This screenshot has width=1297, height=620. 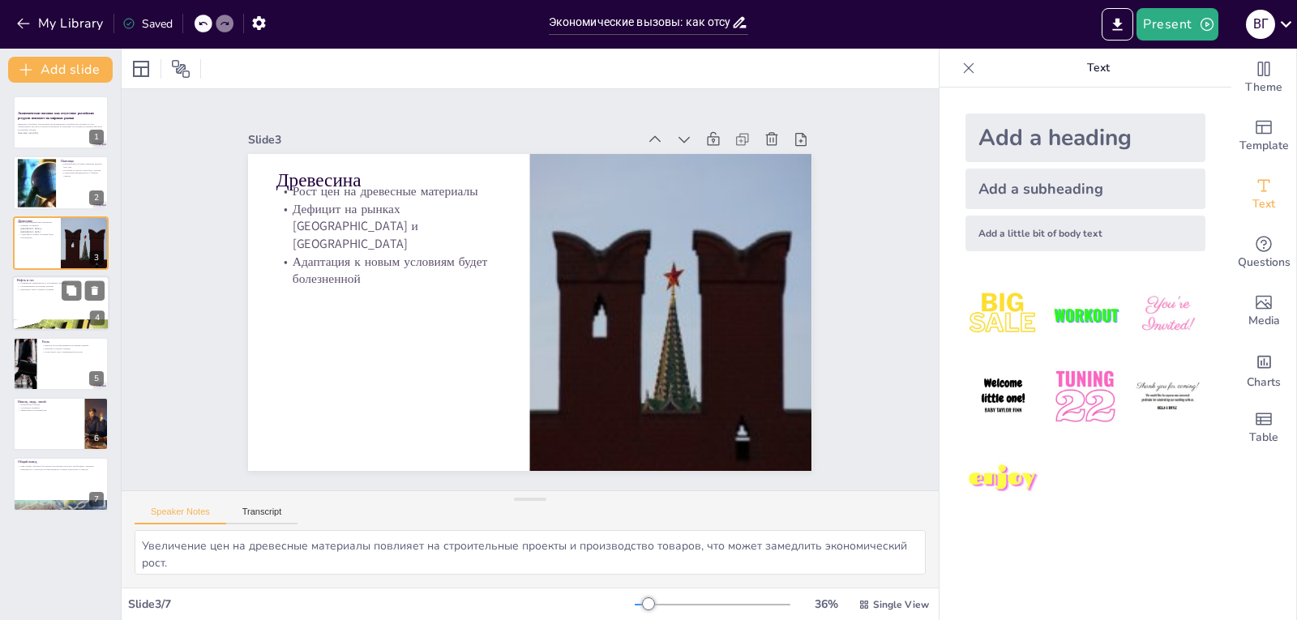 I want to click on p: Переход на возобновляемые источники энергии, so click(x=72, y=345).